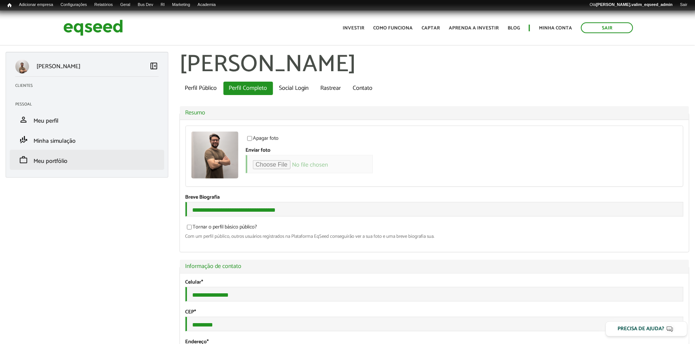 This screenshot has width=695, height=344. What do you see at coordinates (90, 86) in the screenshot?
I see `h2: Clientes` at bounding box center [90, 86].